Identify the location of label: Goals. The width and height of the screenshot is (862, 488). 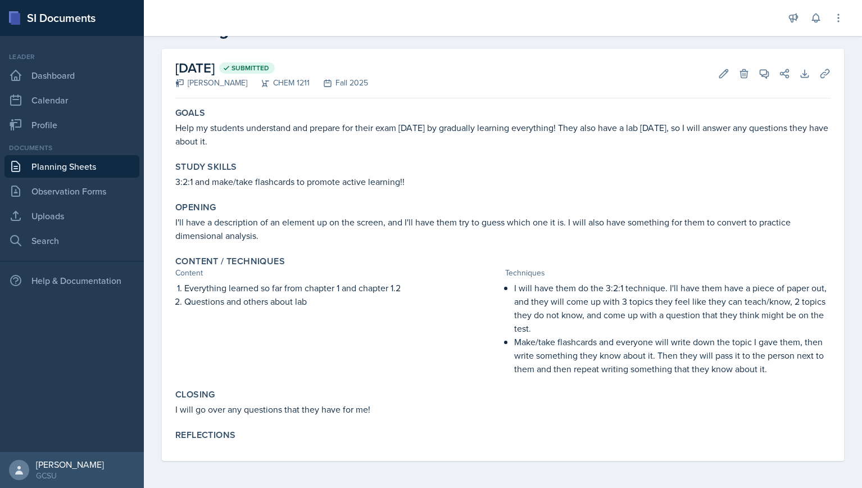
(190, 113).